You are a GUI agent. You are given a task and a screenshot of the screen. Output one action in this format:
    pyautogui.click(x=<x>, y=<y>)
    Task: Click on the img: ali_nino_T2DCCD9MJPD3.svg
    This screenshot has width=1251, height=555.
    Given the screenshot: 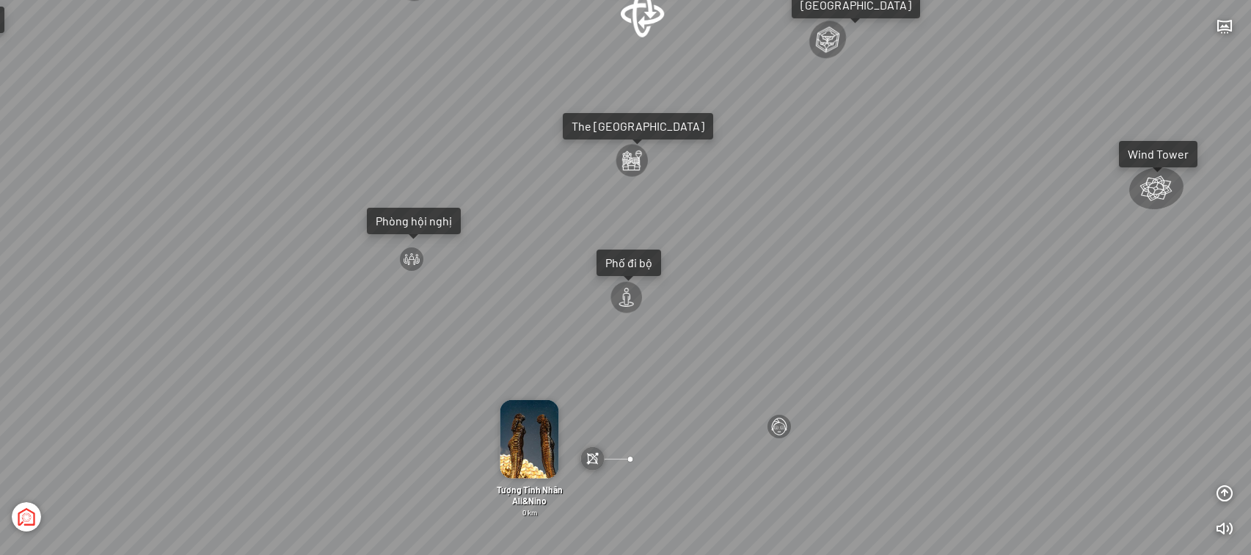 What is the action you would take?
    pyautogui.click(x=593, y=459)
    